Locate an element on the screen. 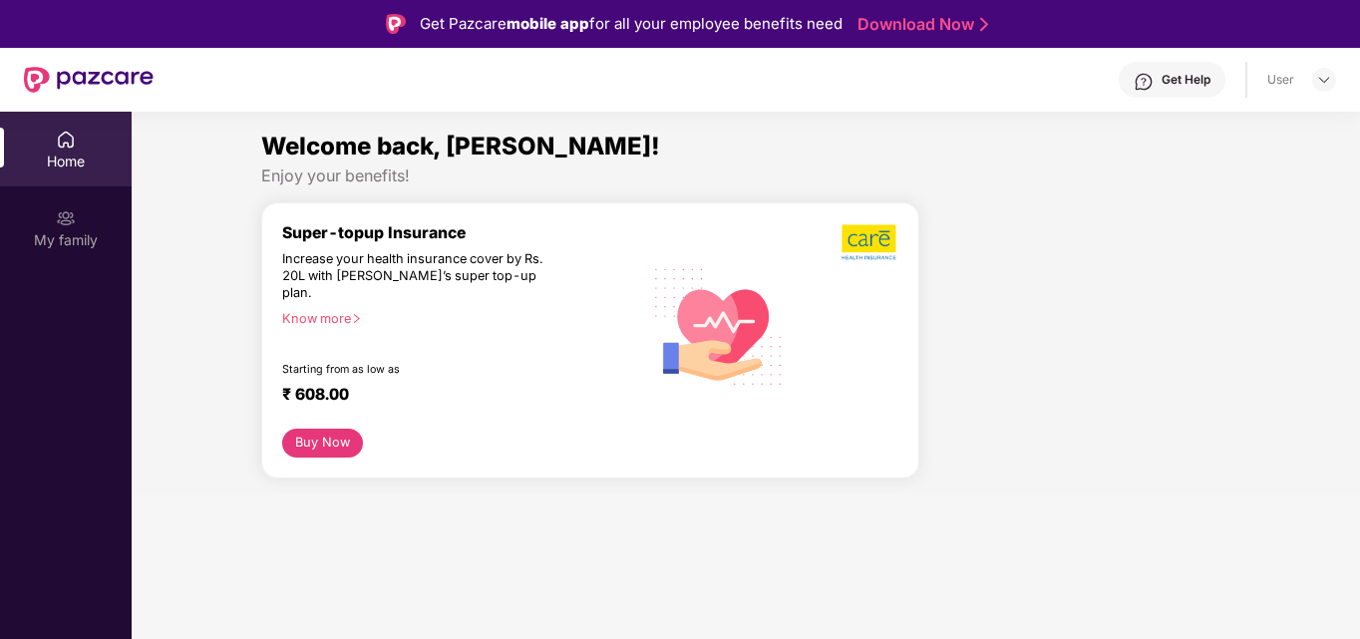  img: Stroke is located at coordinates (984, 24).